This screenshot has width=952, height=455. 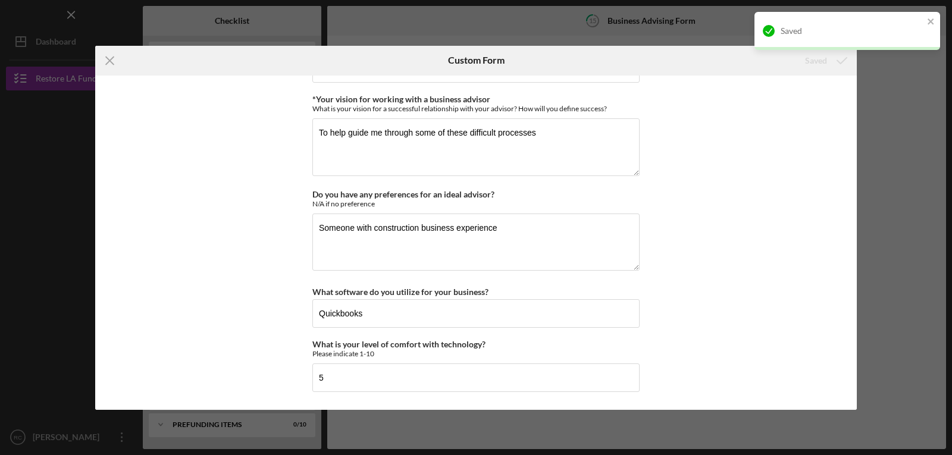 What do you see at coordinates (476, 354) in the screenshot?
I see `div: Please indicate 1-10` at bounding box center [476, 354].